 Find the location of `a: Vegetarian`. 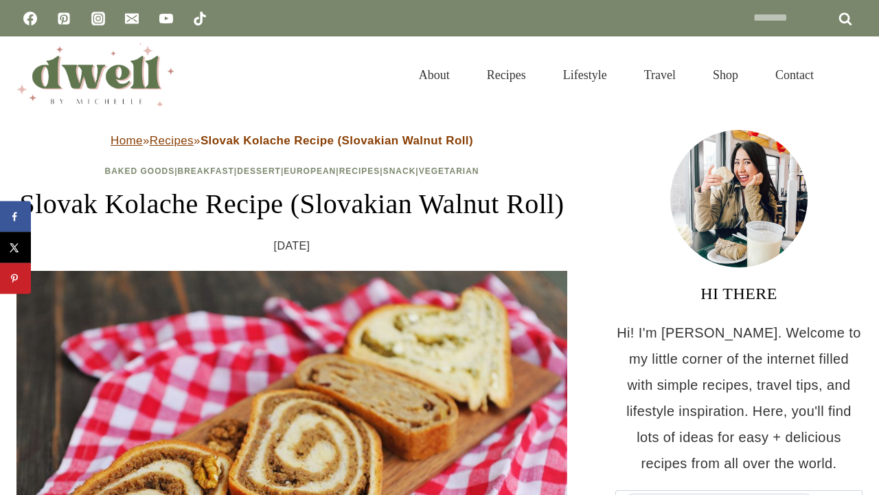

a: Vegetarian is located at coordinates (449, 171).